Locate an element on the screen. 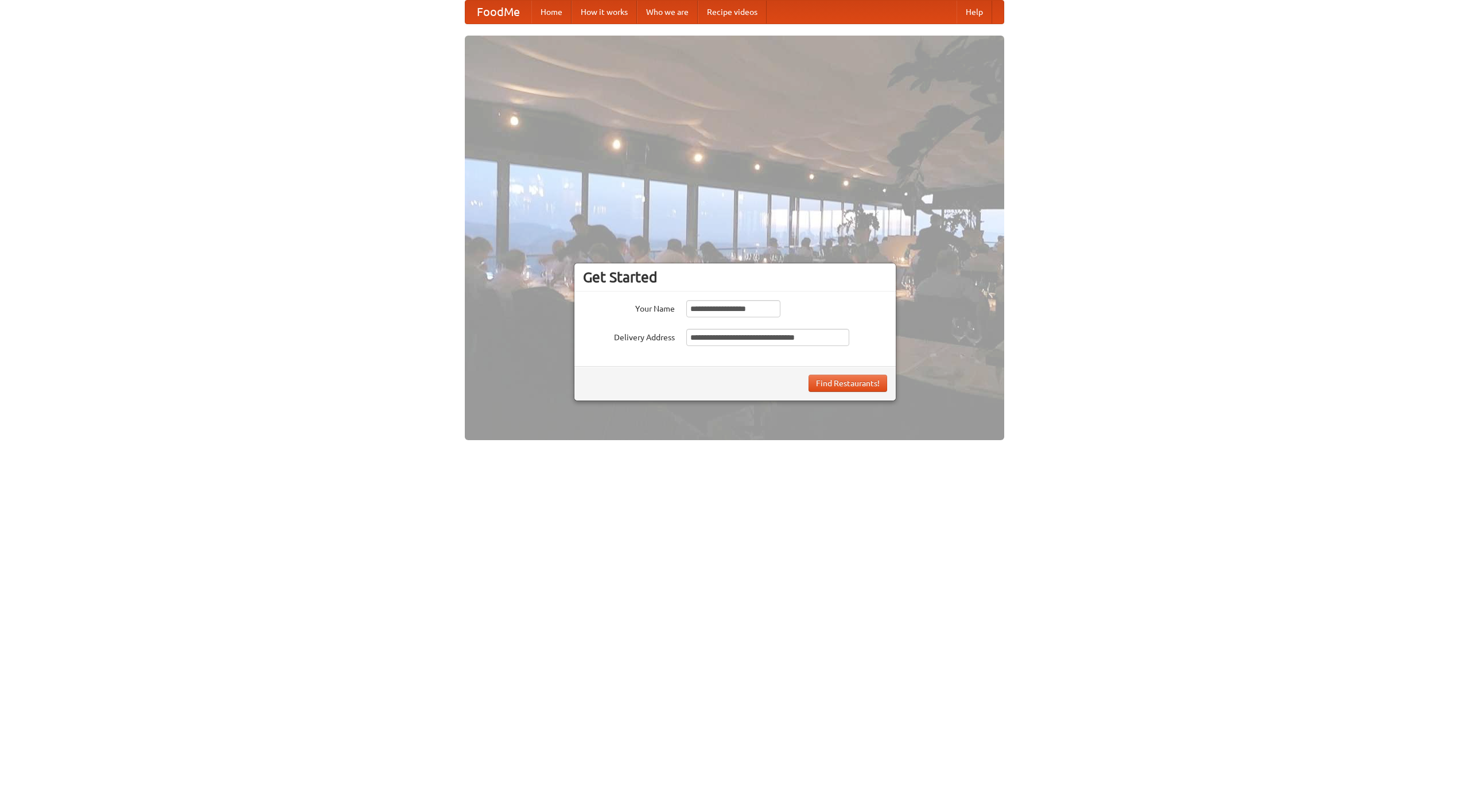 This screenshot has height=812, width=1469. a: Recipe videos is located at coordinates (732, 12).